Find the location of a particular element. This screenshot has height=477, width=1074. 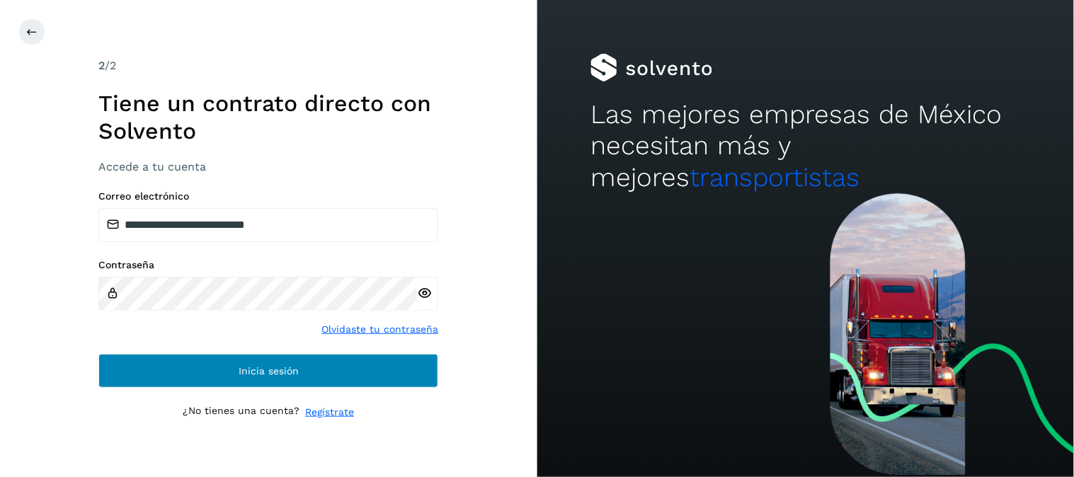

label: Correo electrónico is located at coordinates (268, 196).